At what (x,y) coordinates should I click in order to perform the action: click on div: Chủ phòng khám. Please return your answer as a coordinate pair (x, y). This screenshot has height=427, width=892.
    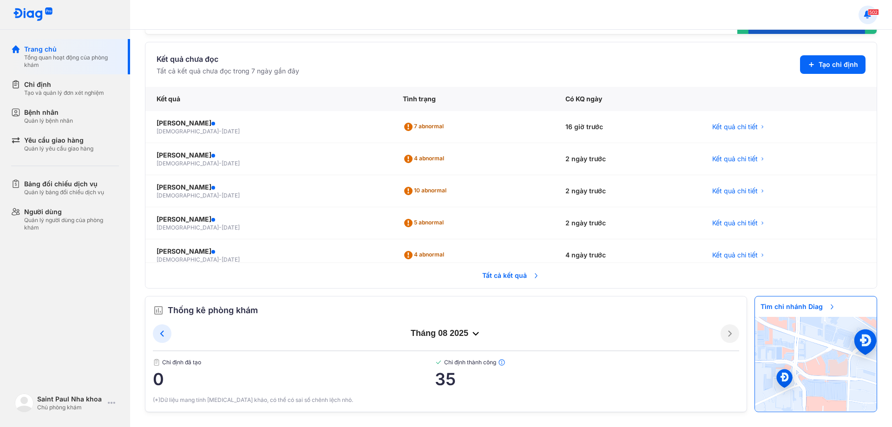
    Looking at the image, I should click on (71, 408).